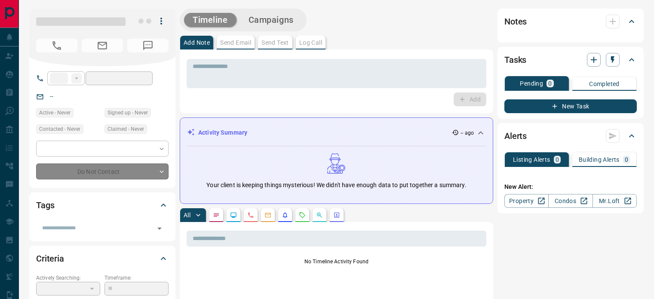 The width and height of the screenshot is (654, 299). What do you see at coordinates (102, 205) in the screenshot?
I see `div: Tags` at bounding box center [102, 205].